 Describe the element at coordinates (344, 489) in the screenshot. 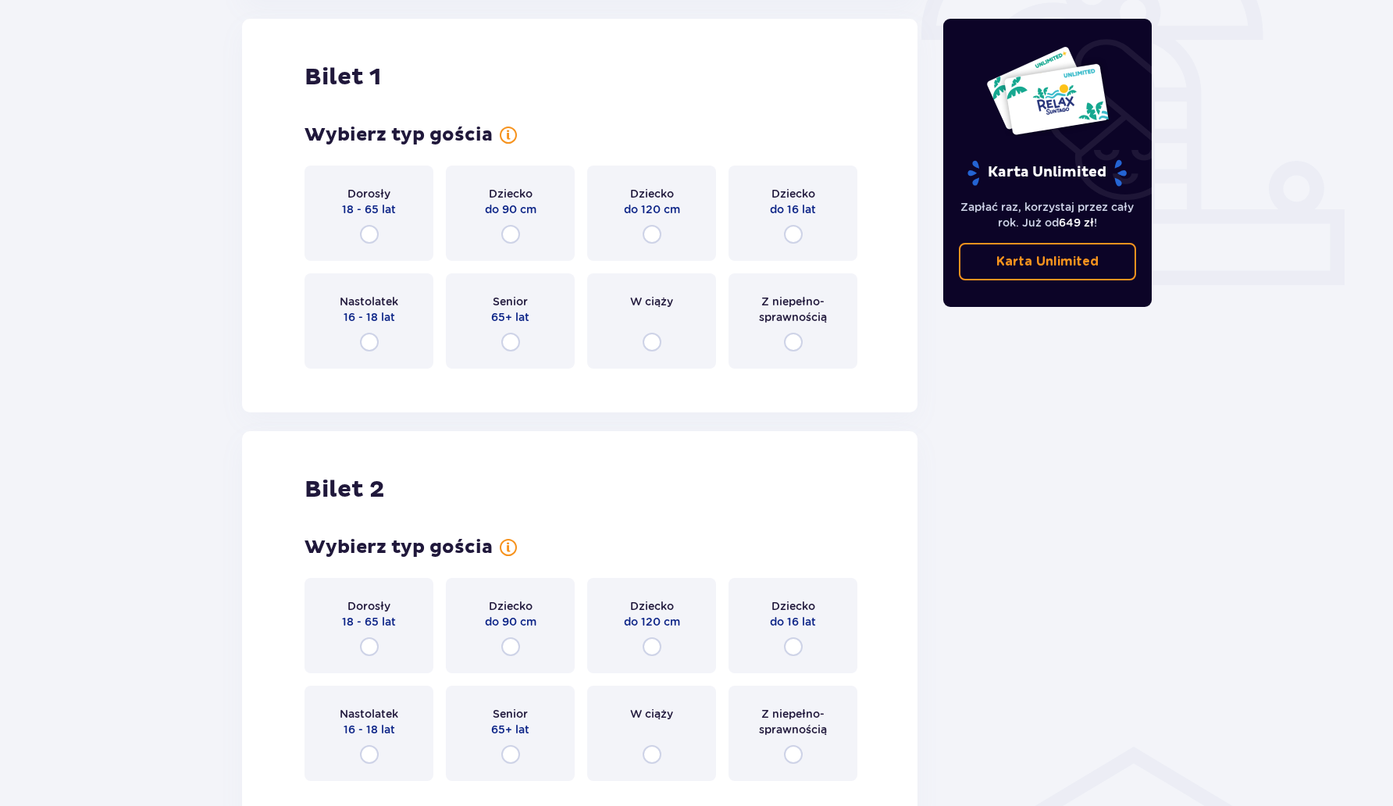

I see `h2: Bilet 2` at that location.